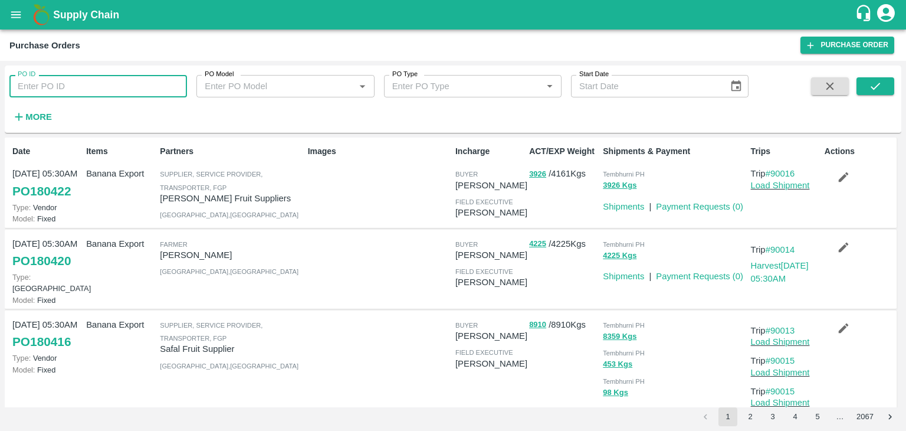 This screenshot has width=906, height=431. What do you see at coordinates (41, 191) in the screenshot?
I see `a: PO180422` at bounding box center [41, 191].